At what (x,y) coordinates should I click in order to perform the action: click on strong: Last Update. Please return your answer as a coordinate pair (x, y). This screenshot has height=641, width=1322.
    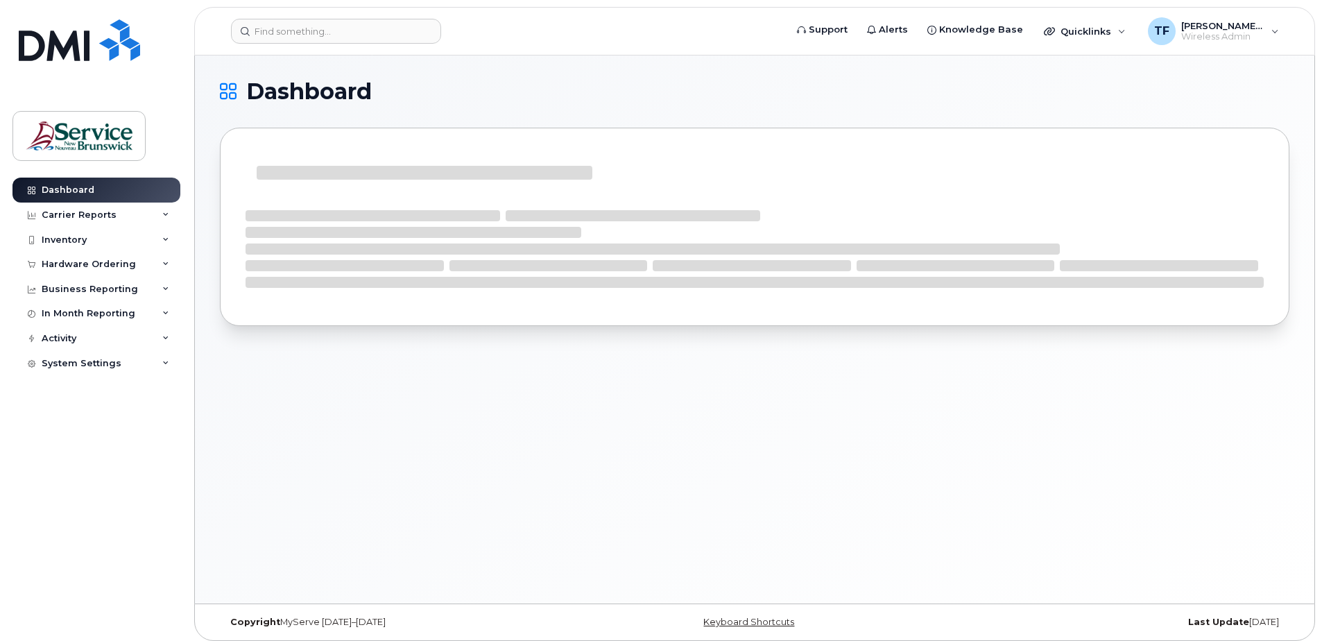
    Looking at the image, I should click on (1218, 621).